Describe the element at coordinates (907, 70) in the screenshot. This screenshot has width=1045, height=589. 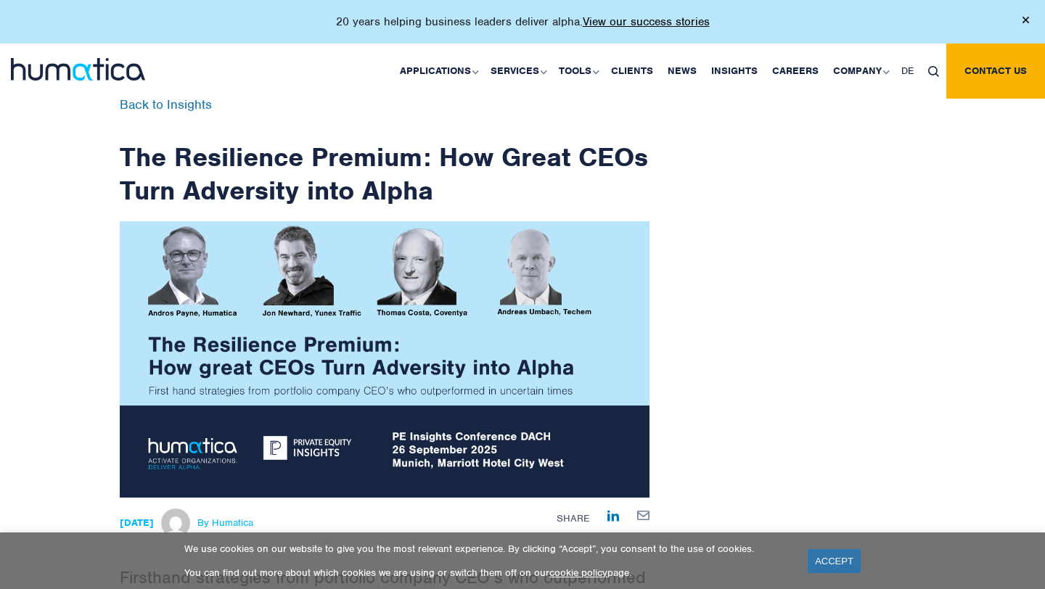
I see `span: DE` at that location.